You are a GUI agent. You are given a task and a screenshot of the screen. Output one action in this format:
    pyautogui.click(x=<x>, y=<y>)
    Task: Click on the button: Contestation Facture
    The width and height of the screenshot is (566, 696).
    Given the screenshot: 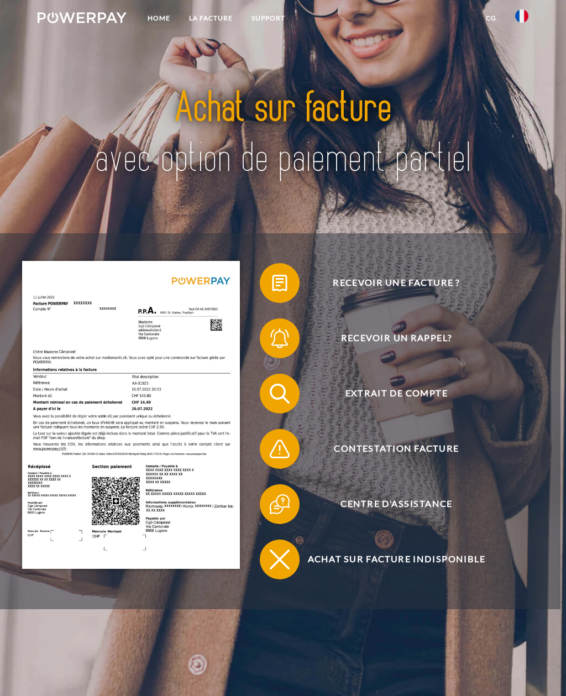 What is the action you would take?
    pyautogui.click(x=389, y=449)
    